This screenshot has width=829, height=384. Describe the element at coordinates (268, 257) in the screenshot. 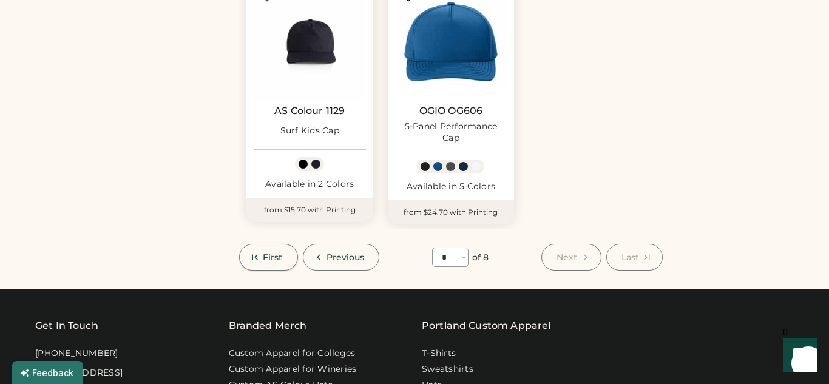

I see `button: First` at that location.